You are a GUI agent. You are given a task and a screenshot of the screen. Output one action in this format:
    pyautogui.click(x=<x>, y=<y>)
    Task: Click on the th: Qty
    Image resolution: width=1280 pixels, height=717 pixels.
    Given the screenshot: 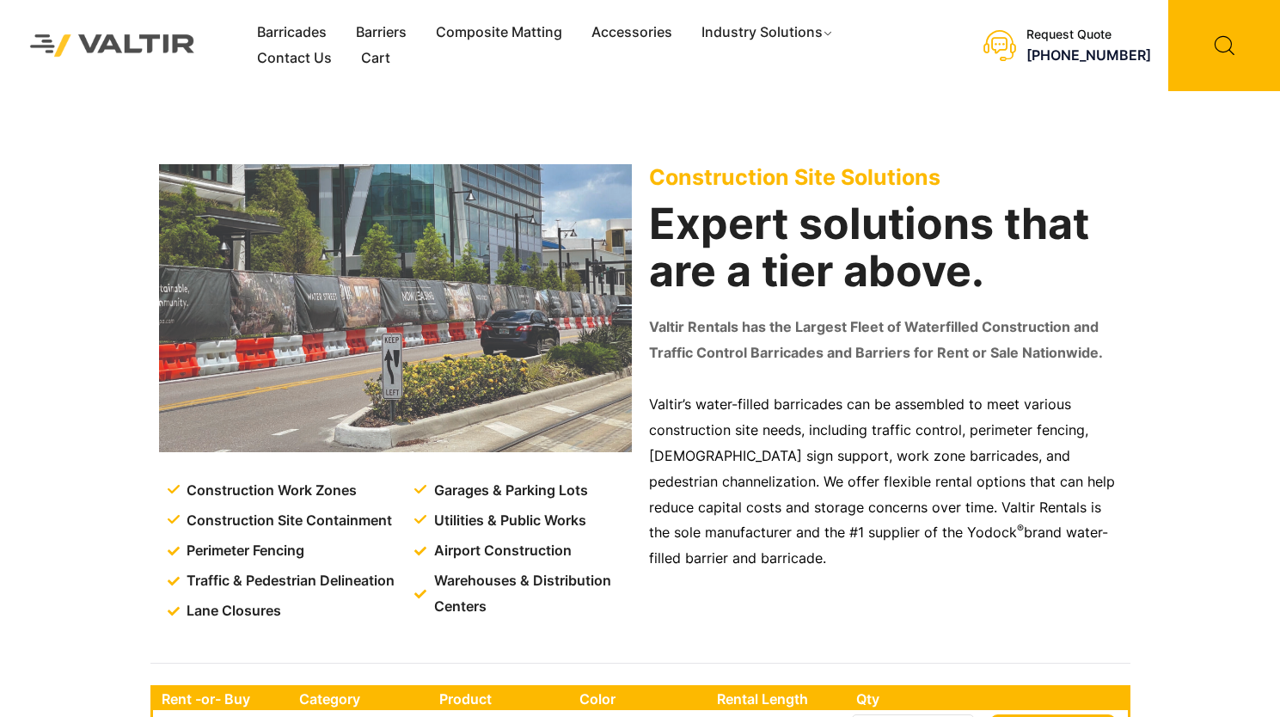 What is the action you would take?
    pyautogui.click(x=915, y=699)
    